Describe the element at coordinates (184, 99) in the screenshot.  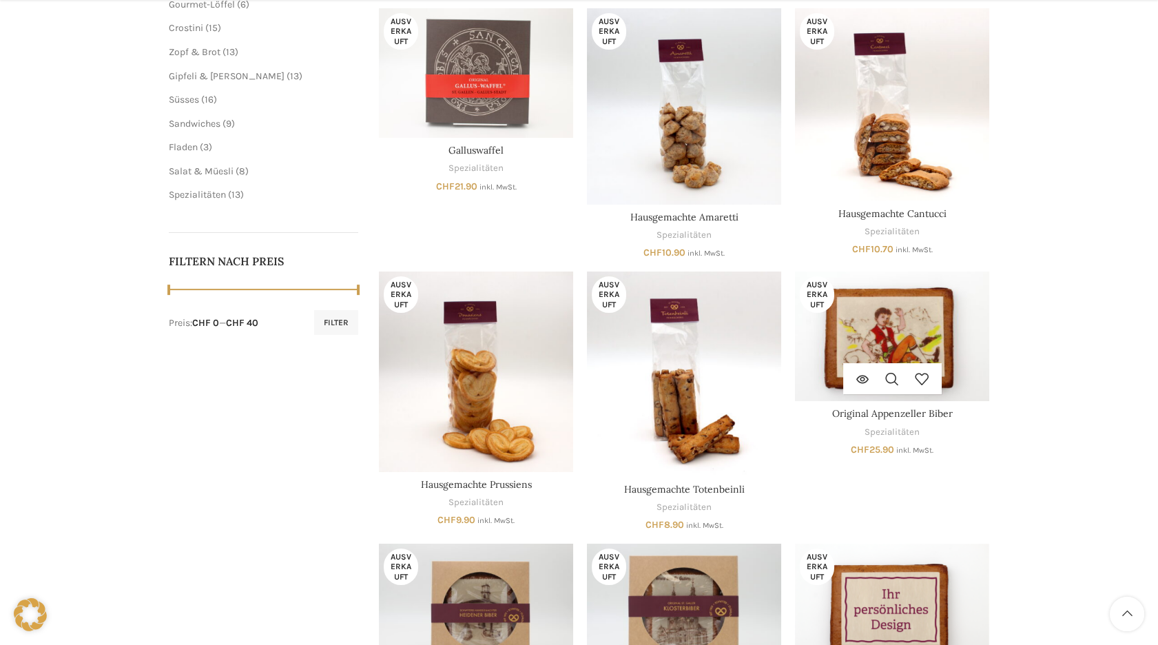
I see `span: Süsses` at that location.